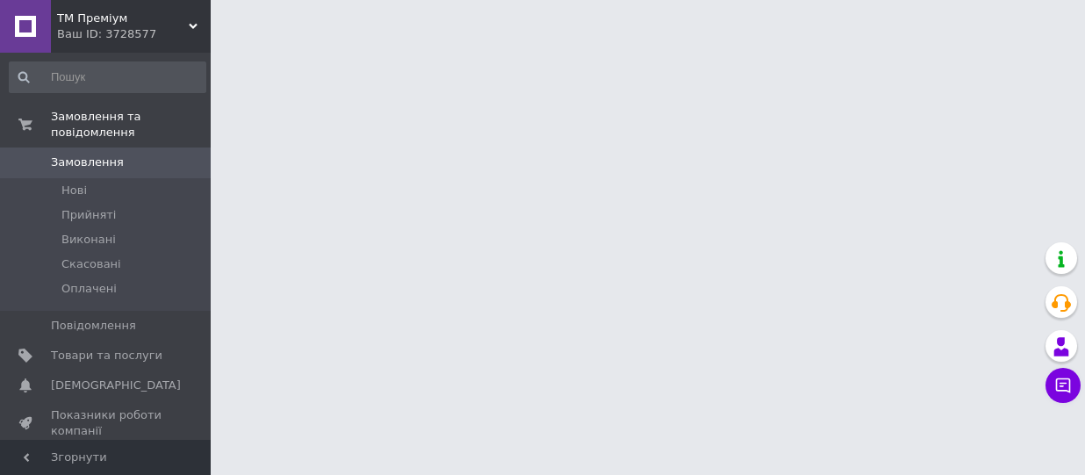 Image resolution: width=1085 pixels, height=475 pixels. What do you see at coordinates (89, 289) in the screenshot?
I see `span: Оплачені` at bounding box center [89, 289].